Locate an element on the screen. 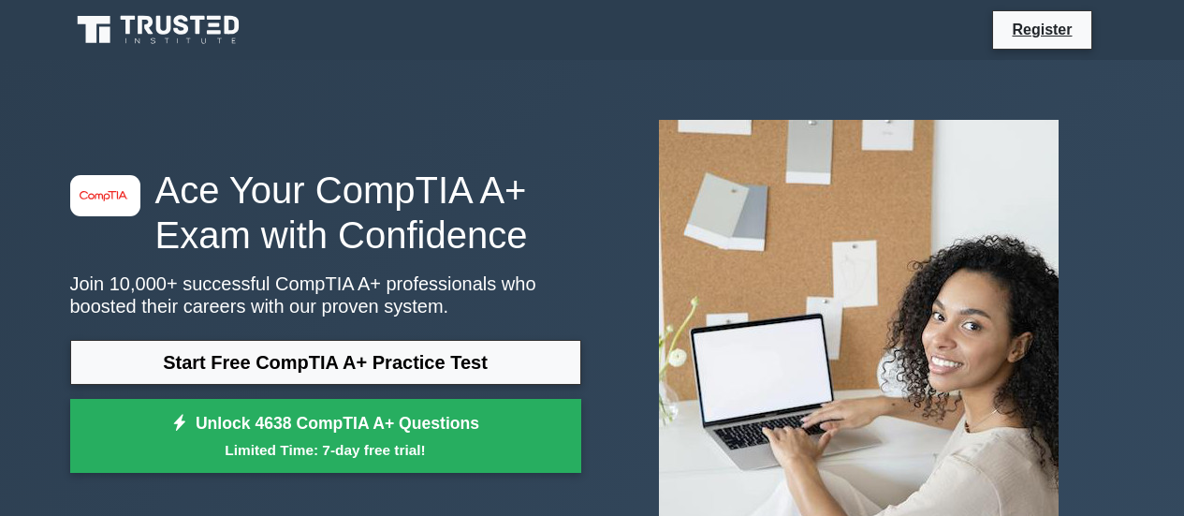  a: Start Free CompTIA A+ Practice Test is located at coordinates (326, 362).